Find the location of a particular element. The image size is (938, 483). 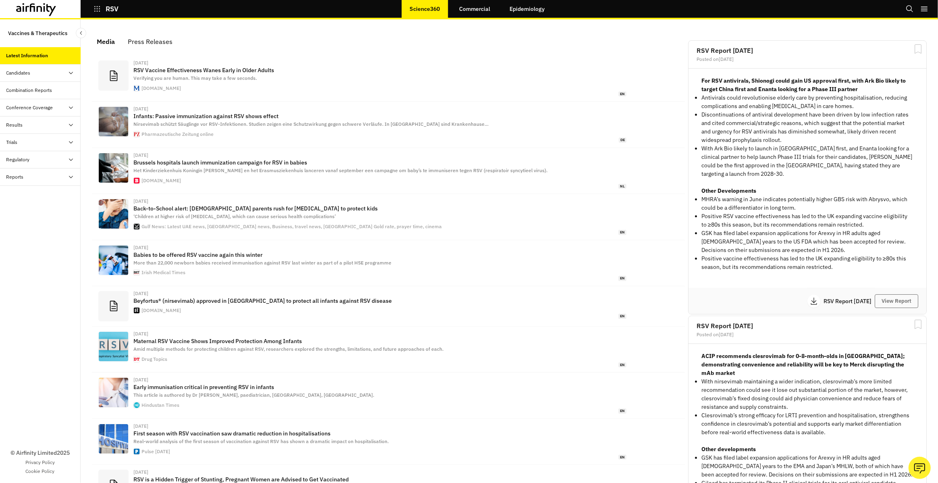

p: Clesrovimab’s strong efficacy for LRTI prevention and hospitalisation, strengthens confidence in ... is located at coordinates (807, 424).